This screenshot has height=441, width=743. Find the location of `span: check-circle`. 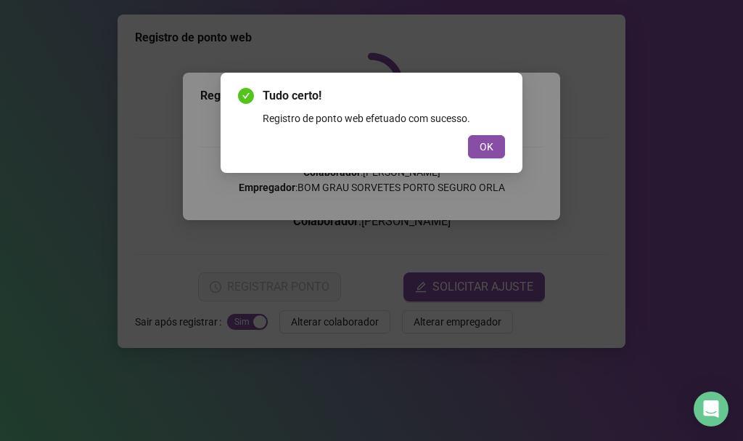

span: check-circle is located at coordinates (246, 96).